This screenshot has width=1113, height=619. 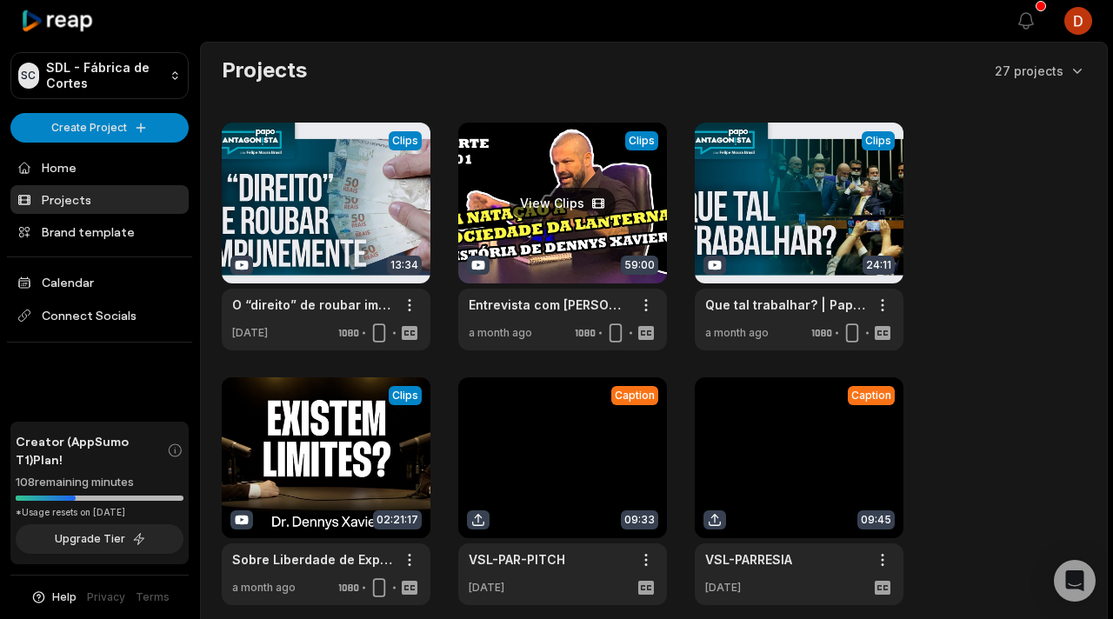 I want to click on a: Projects, so click(x=99, y=199).